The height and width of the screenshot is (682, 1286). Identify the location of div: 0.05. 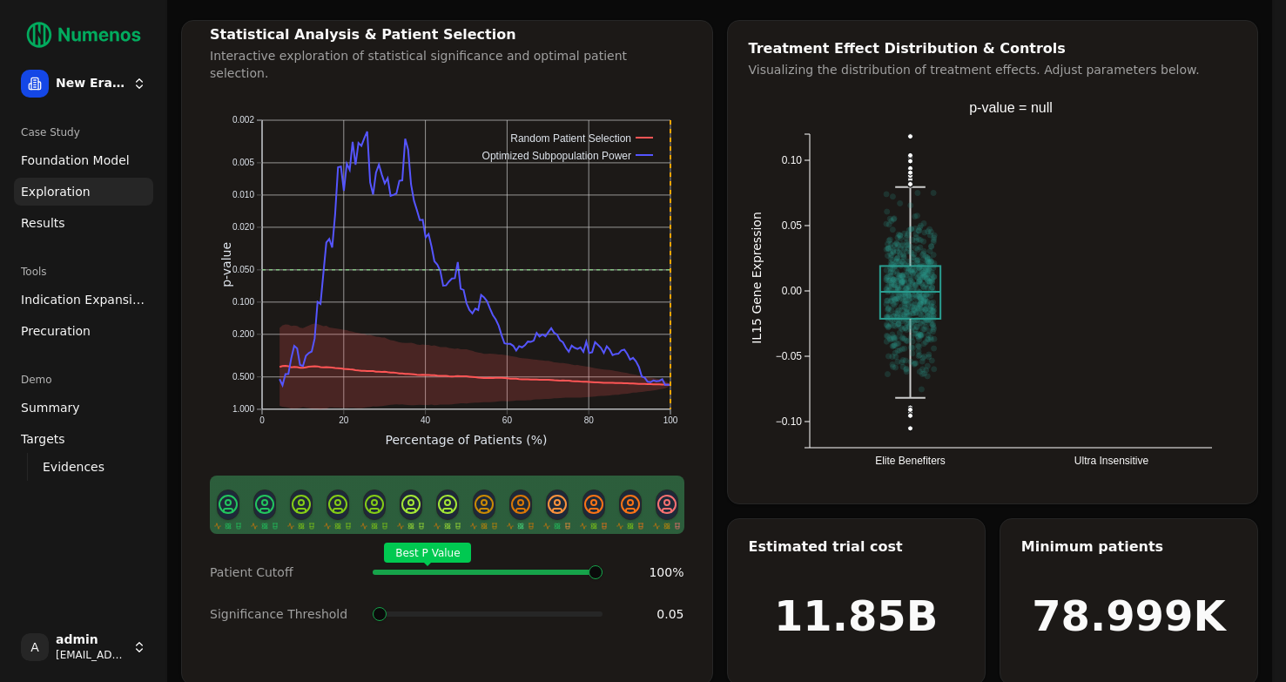
(649, 614).